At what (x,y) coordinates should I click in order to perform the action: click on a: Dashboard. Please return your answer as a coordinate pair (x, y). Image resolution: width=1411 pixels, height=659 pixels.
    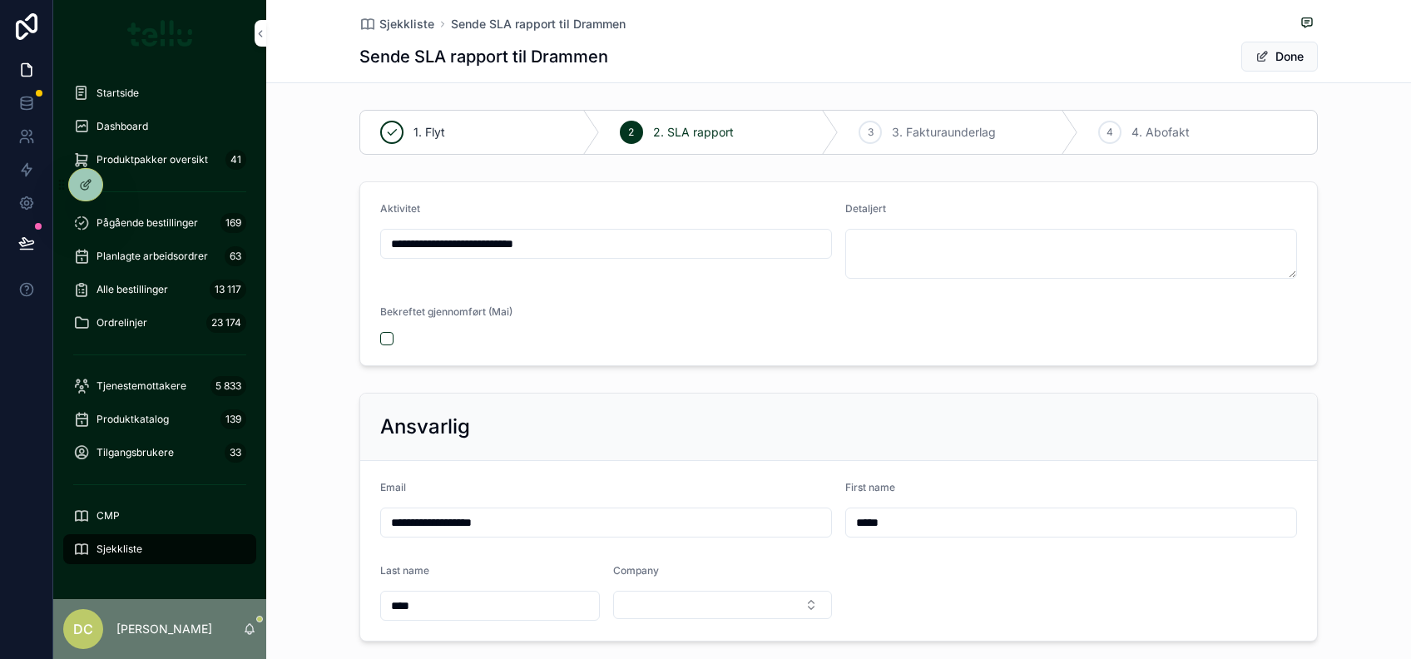
    Looking at the image, I should click on (160, 126).